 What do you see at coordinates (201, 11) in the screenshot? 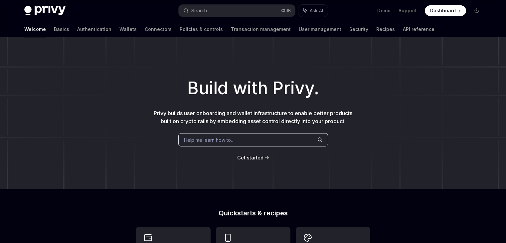
I see `div: Search...` at bounding box center [201, 11].